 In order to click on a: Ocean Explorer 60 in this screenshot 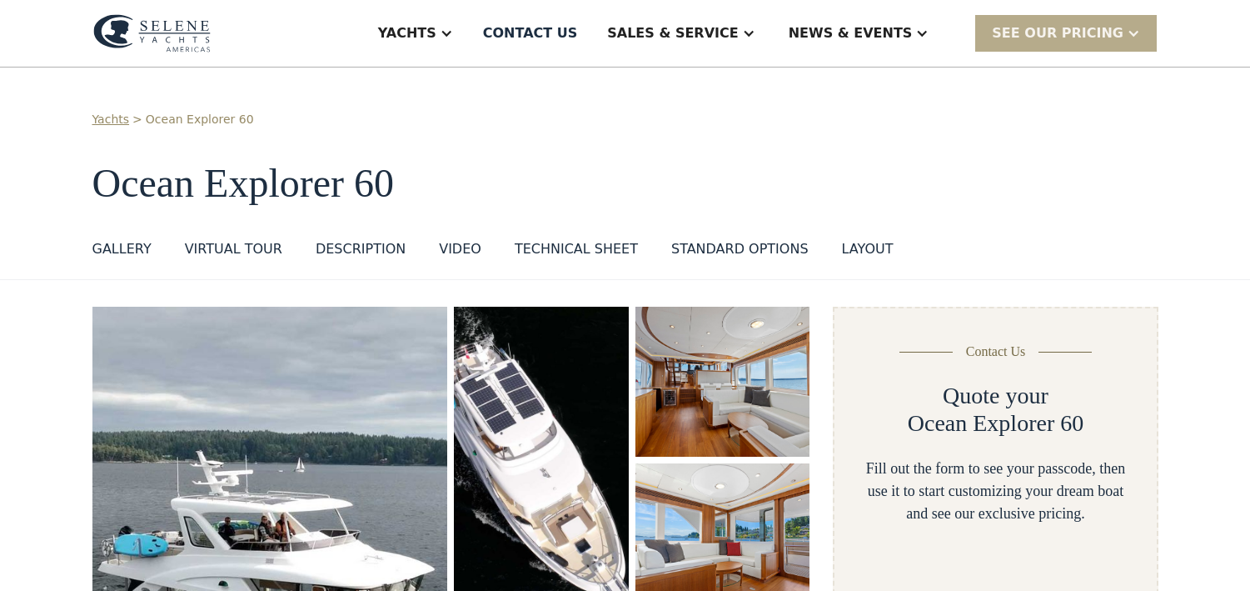, I will do `click(200, 119)`.